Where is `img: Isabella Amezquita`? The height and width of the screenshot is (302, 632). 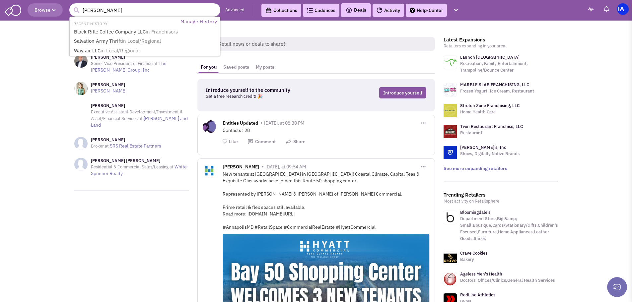 img: Isabella Amezquita is located at coordinates (623, 9).